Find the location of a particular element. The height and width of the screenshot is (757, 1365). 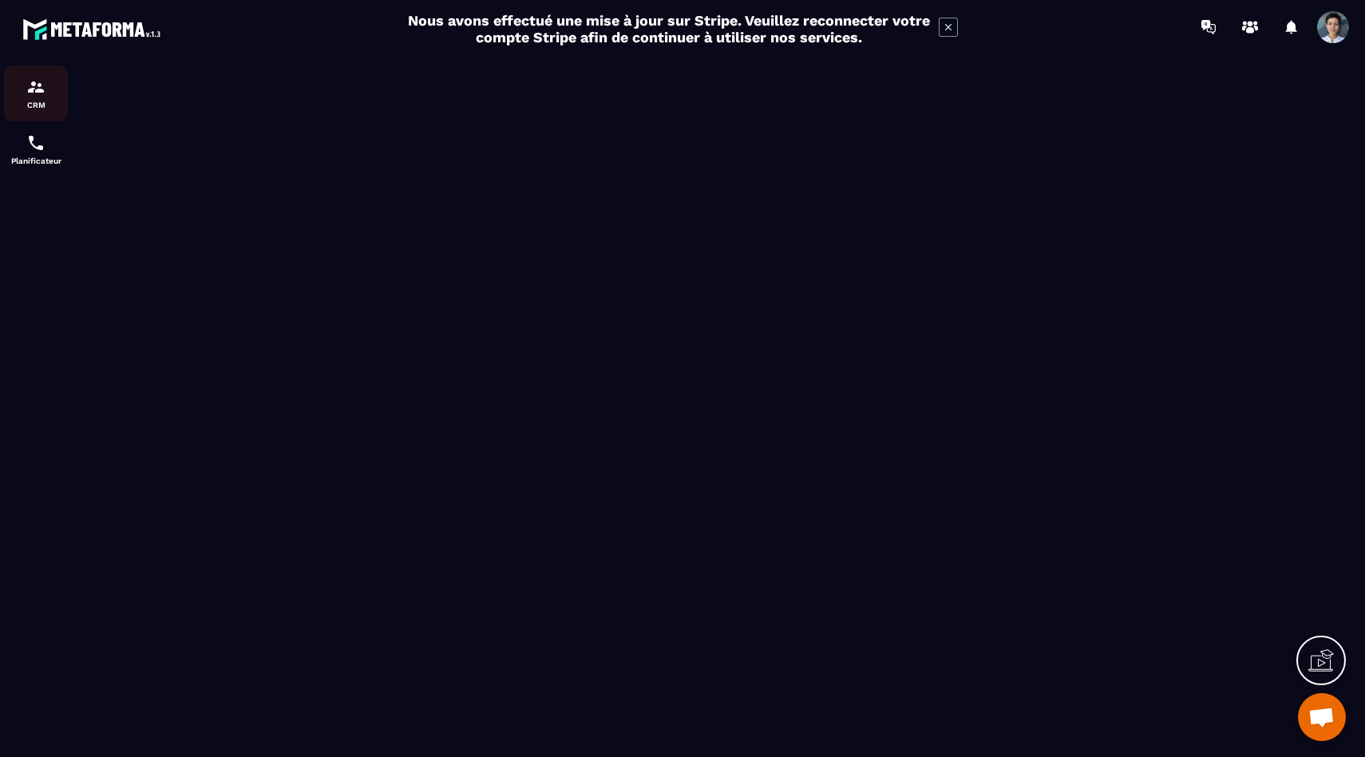

a: formationformationCRM is located at coordinates (36, 93).